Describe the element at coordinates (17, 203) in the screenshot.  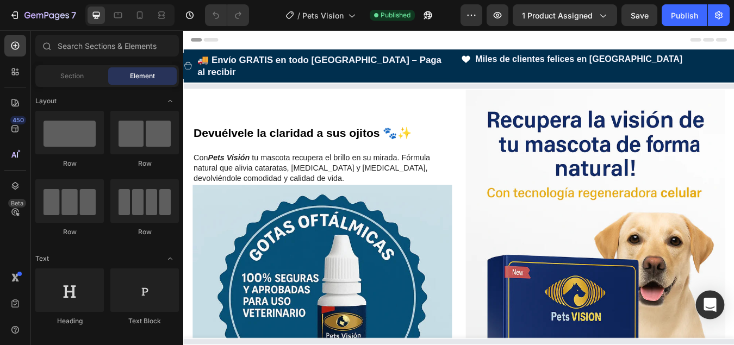
I see `div: Beta` at that location.